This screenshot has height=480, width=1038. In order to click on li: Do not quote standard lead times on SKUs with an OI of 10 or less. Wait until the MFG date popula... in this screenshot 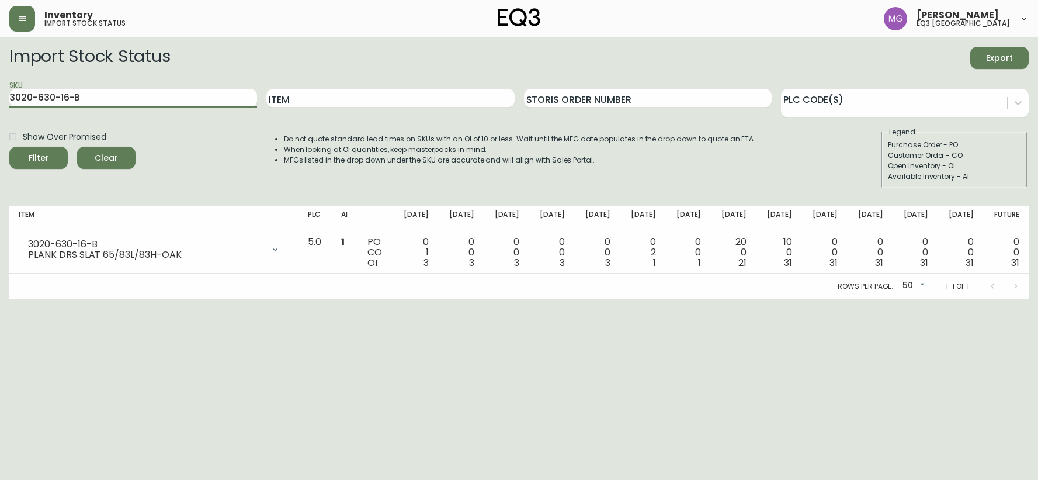, I will do `click(520, 139)`.